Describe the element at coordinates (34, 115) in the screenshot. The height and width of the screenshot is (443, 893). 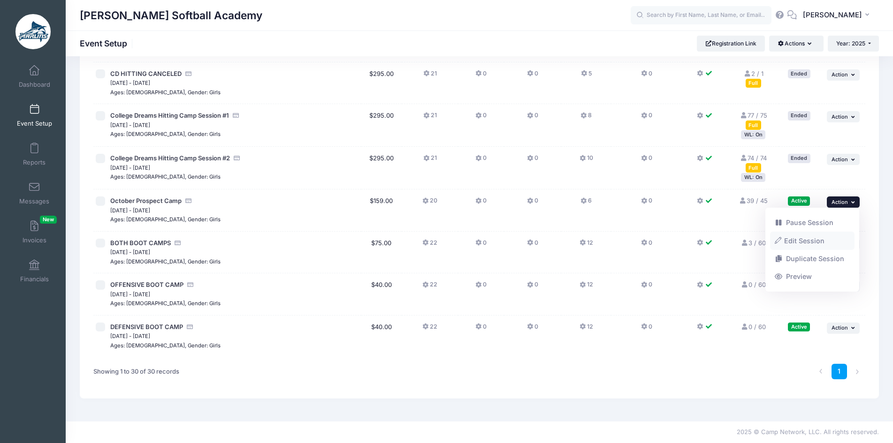
I see `a: Event Setup` at that location.